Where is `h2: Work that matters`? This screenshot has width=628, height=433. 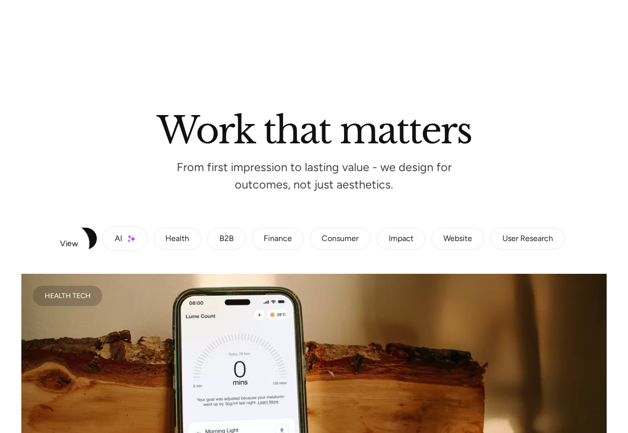
h2: Work that matters is located at coordinates (314, 129).